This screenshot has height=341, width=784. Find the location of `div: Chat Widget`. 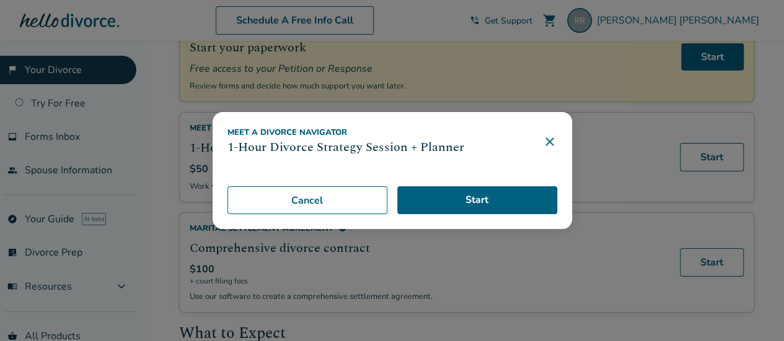

div: Chat Widget is located at coordinates (753, 312).